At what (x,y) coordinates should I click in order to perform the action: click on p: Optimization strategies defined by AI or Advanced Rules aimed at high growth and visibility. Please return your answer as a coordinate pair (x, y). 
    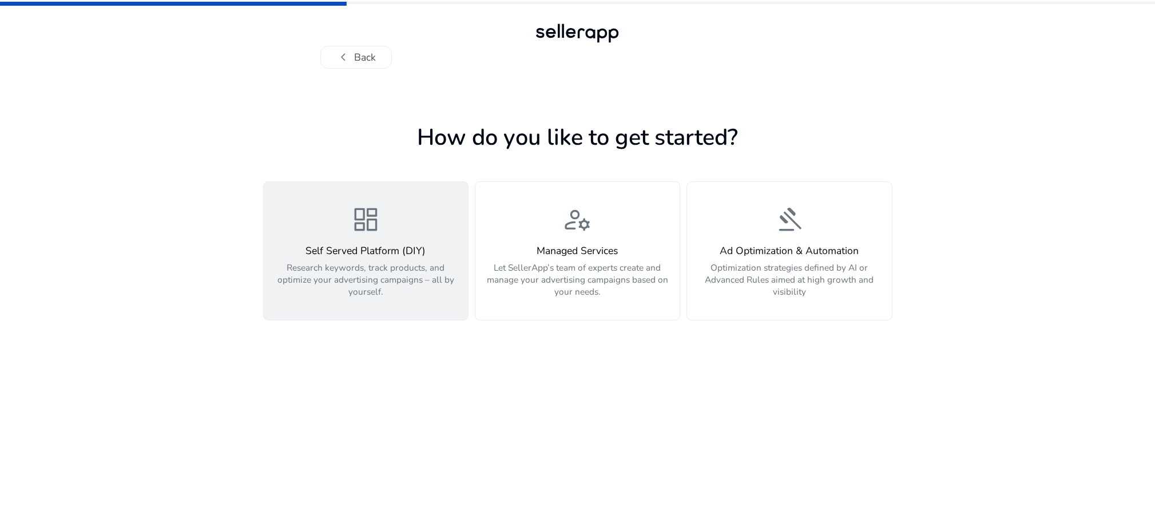
    Looking at the image, I should click on (789, 279).